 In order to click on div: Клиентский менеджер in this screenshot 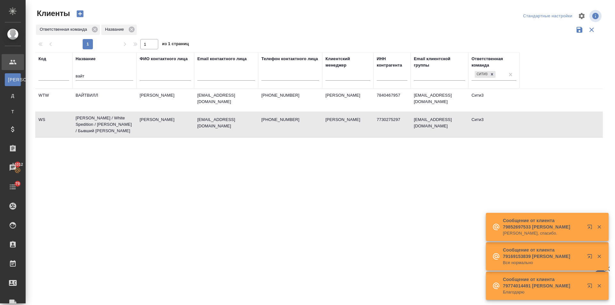, I will do `click(348, 62)`.